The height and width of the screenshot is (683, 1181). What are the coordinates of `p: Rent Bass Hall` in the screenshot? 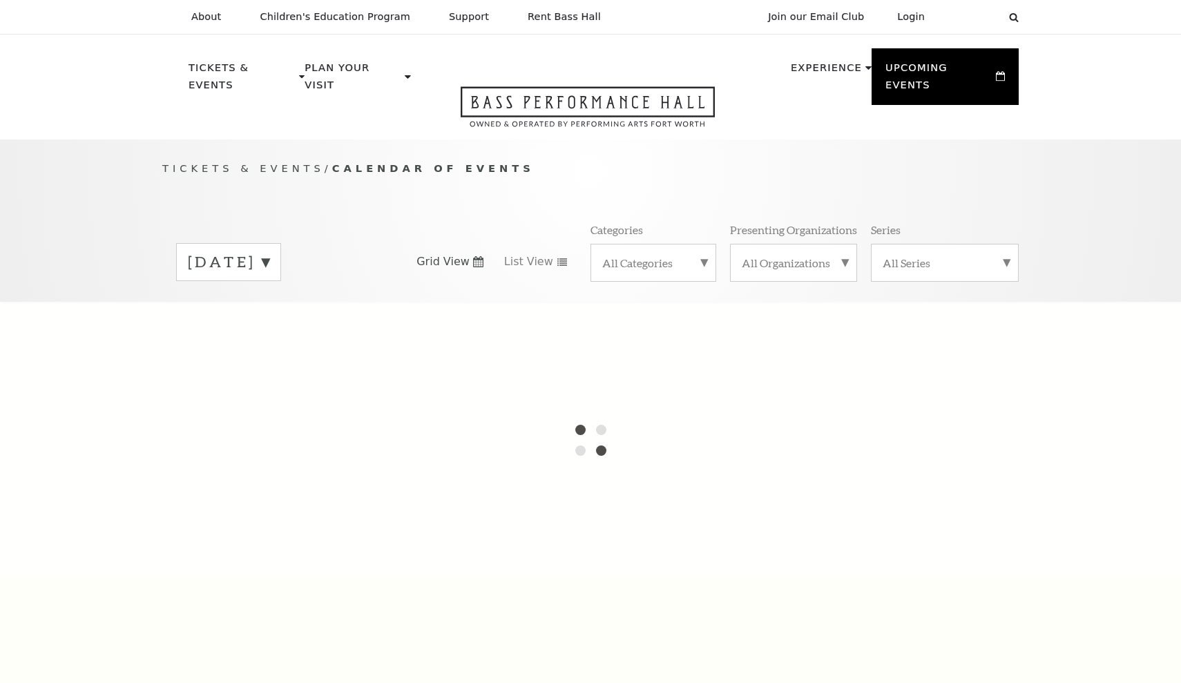 It's located at (564, 17).